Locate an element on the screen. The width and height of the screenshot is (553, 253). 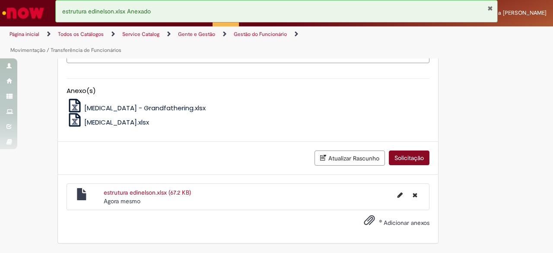
button: Excluir estrutura edinelson.xlsx is located at coordinates (415, 195).